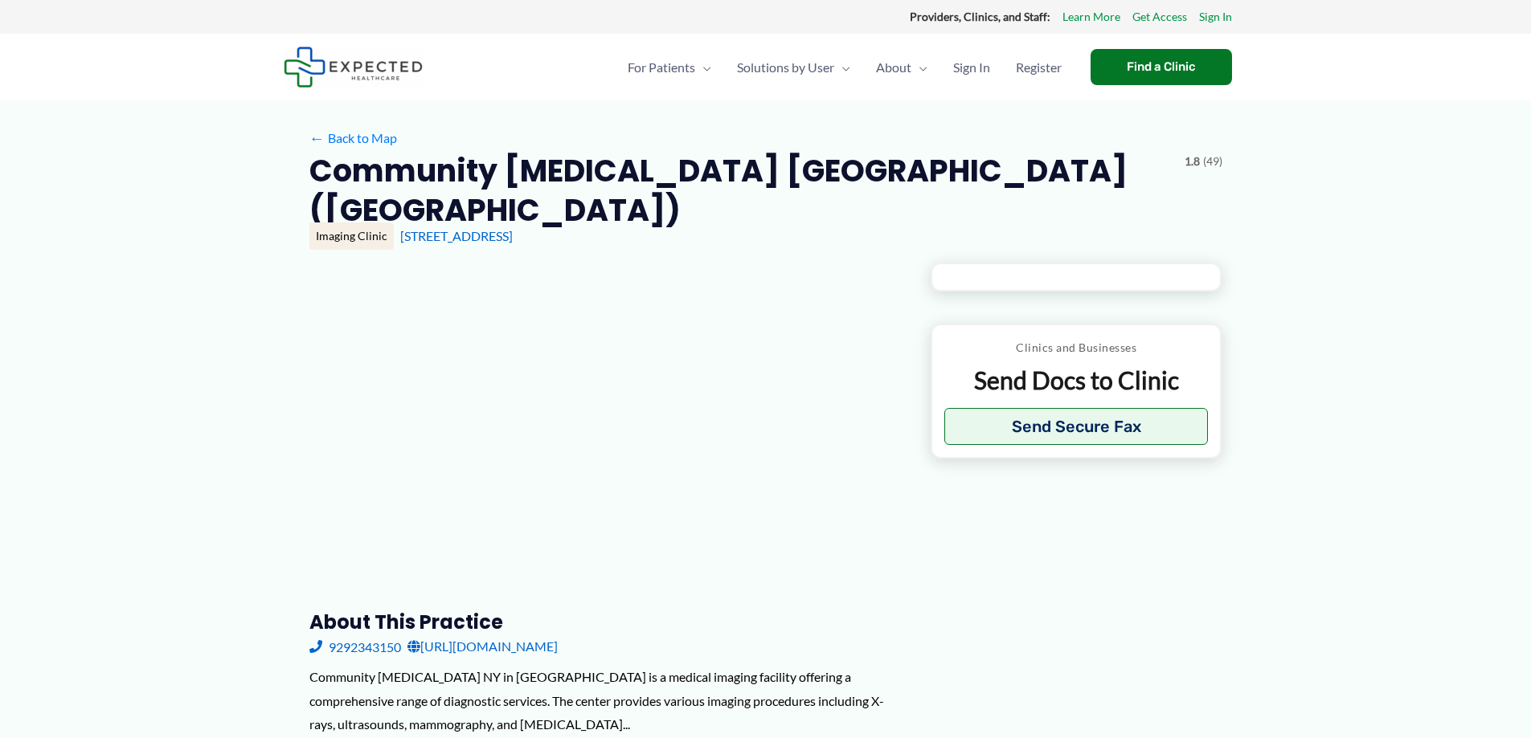 The width and height of the screenshot is (1531, 738). I want to click on nav: Primary Site Navigation, so click(845, 67).